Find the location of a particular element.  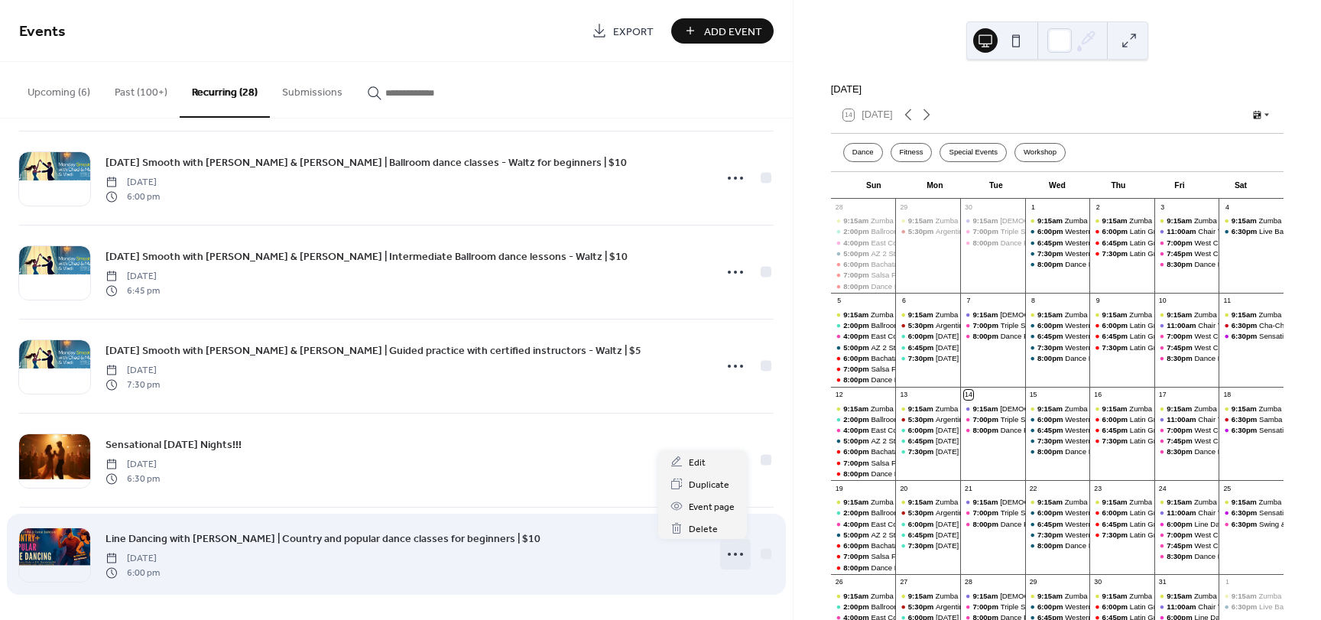

div: Fitness is located at coordinates (911, 152).